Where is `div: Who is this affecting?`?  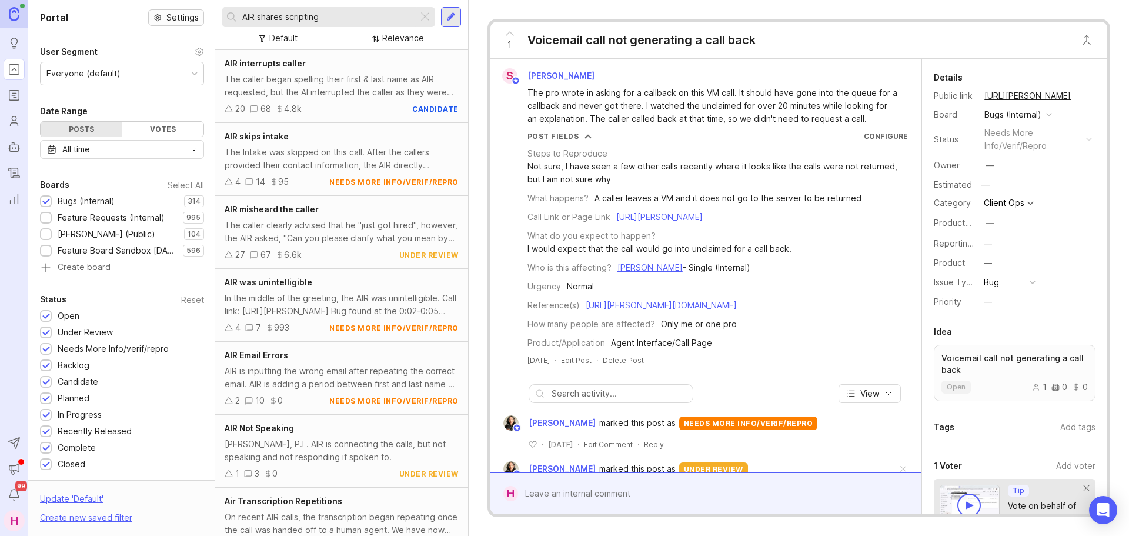 div: Who is this affecting? is located at coordinates (569, 268).